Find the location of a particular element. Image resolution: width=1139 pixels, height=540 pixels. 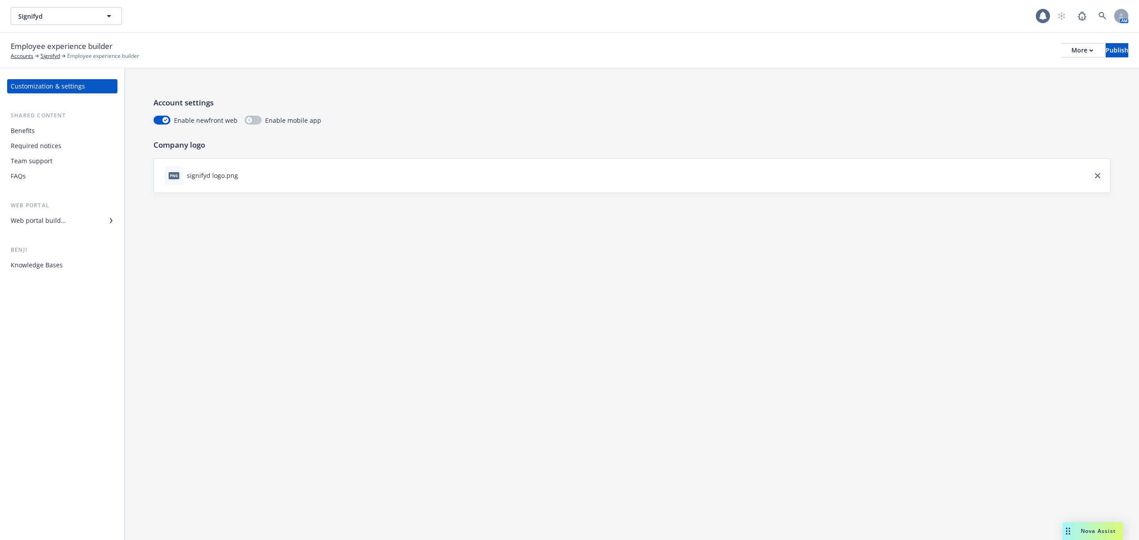

span: png is located at coordinates (174, 175).